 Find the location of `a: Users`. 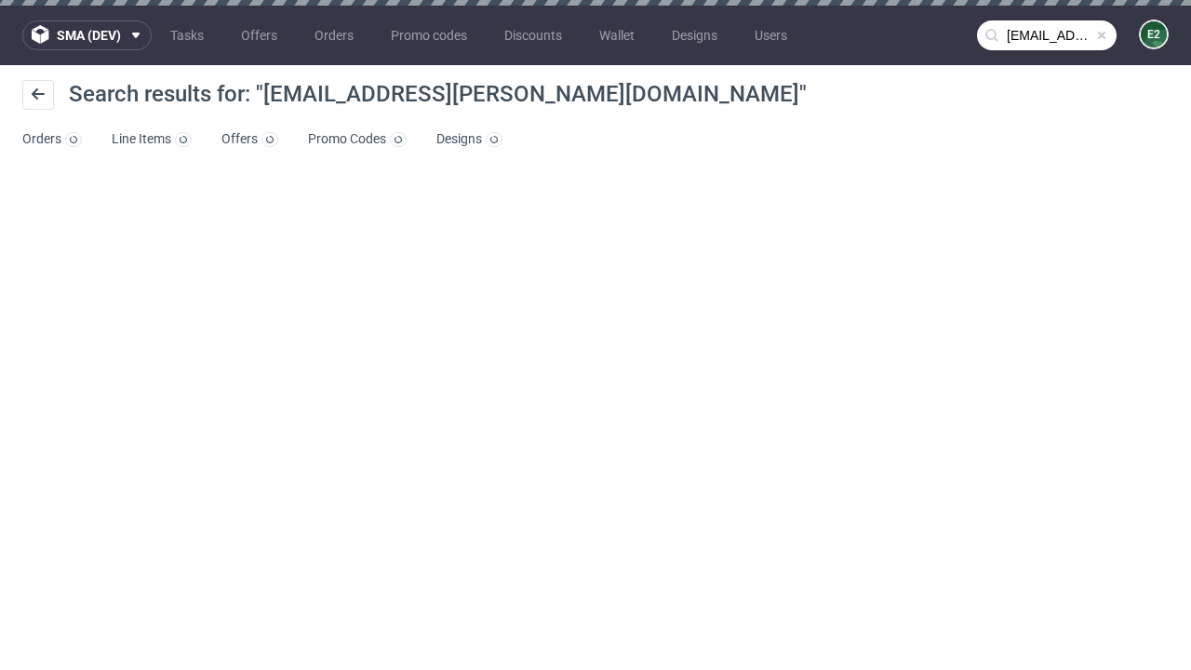

a: Users is located at coordinates (771, 35).